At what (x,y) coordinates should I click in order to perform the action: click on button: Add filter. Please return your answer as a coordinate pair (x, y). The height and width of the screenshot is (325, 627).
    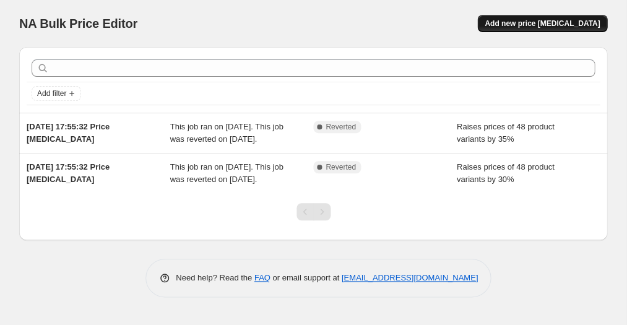
    Looking at the image, I should click on (56, 93).